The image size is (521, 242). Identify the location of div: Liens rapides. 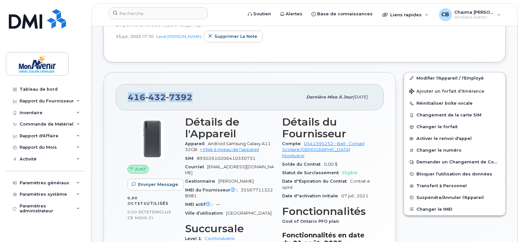
(405, 15).